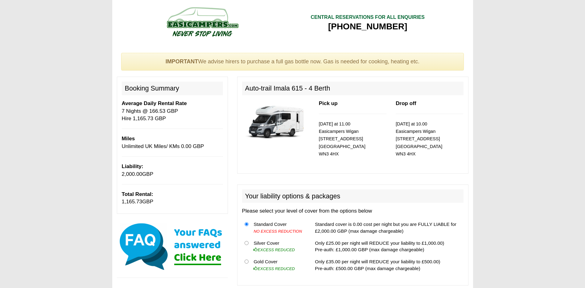  Describe the element at coordinates (132, 201) in the screenshot. I see `span: 1,165.73` at that location.